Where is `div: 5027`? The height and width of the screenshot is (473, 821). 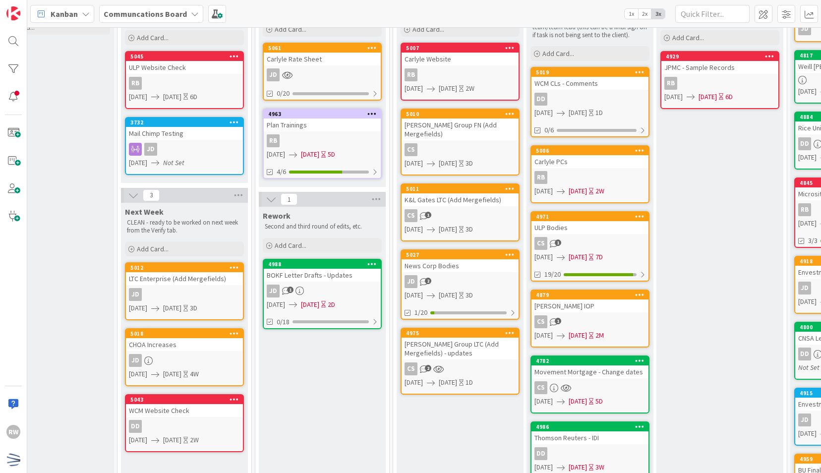
div: 5027 is located at coordinates (462, 255).